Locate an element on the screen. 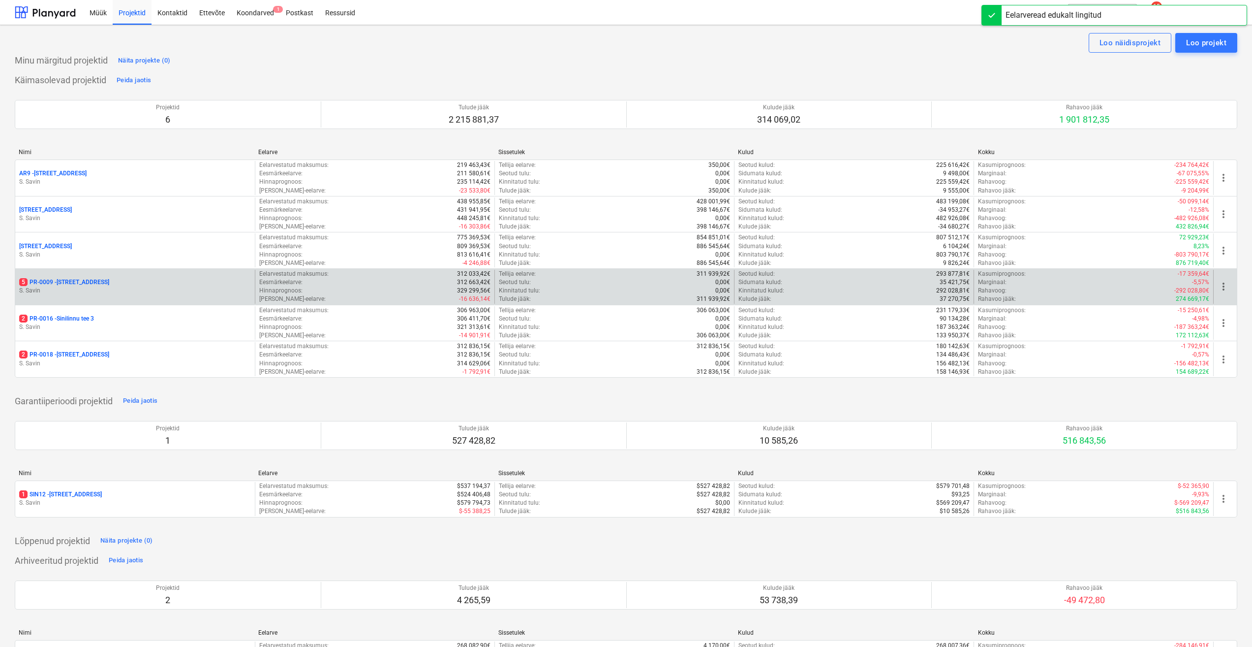  p: Kulude jääk : is located at coordinates (755, 335).